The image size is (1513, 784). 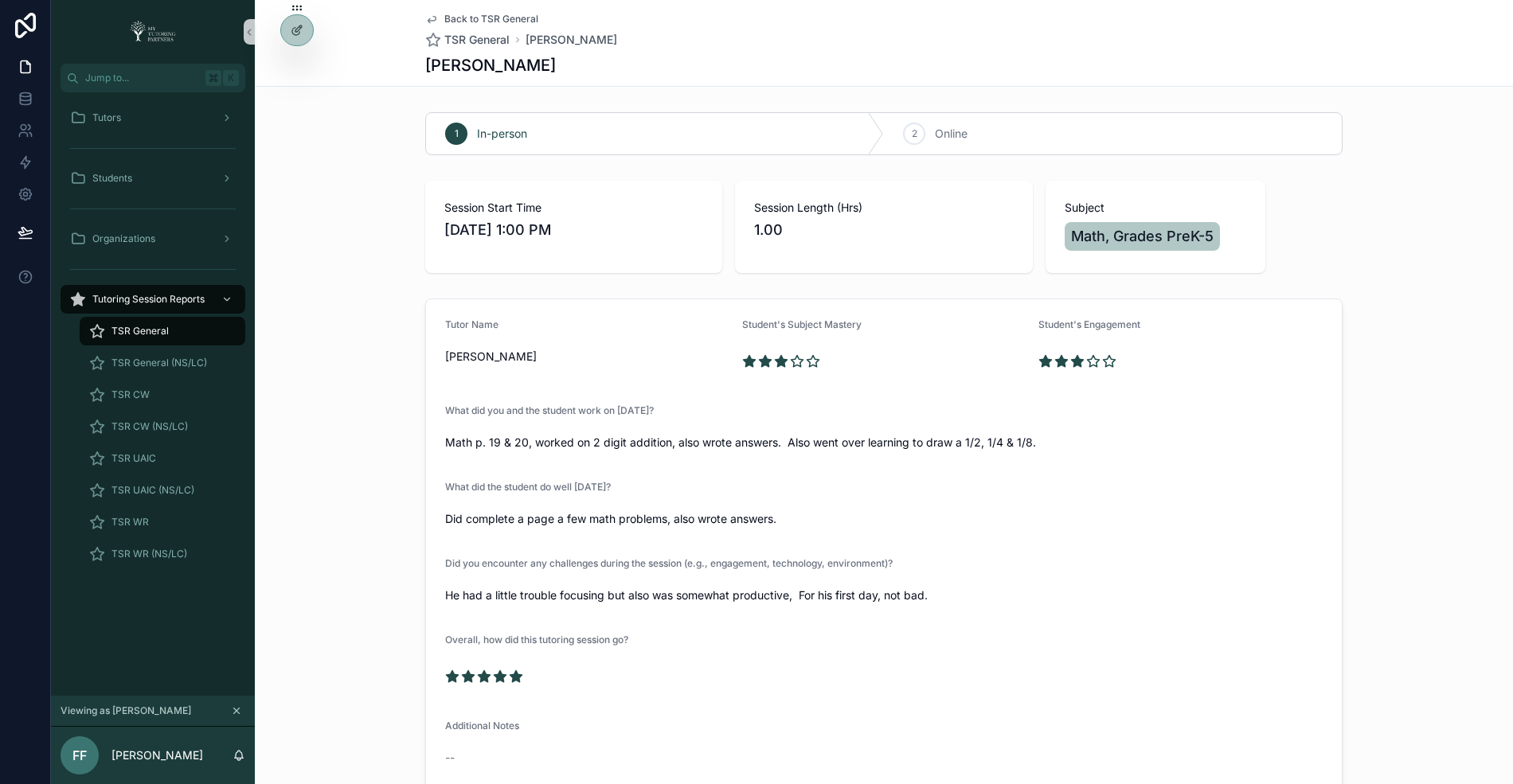 I want to click on span: Subject, so click(x=1156, y=208).